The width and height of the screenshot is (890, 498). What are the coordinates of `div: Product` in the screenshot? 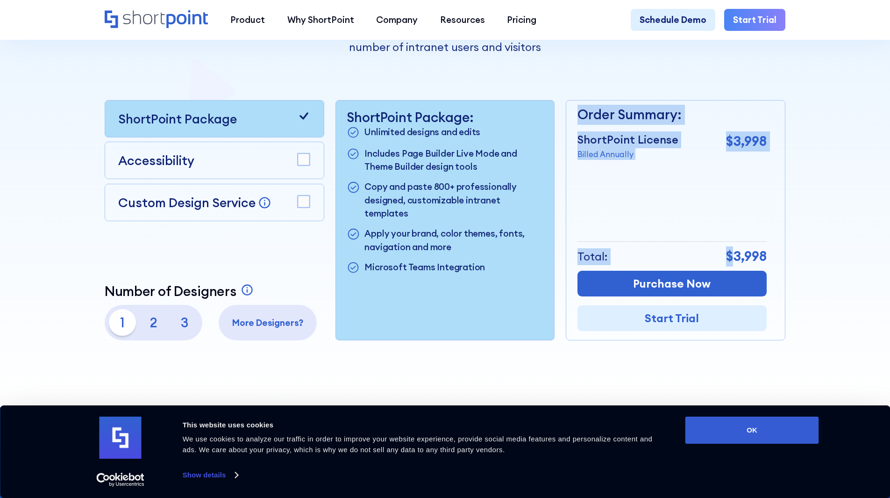 It's located at (248, 20).